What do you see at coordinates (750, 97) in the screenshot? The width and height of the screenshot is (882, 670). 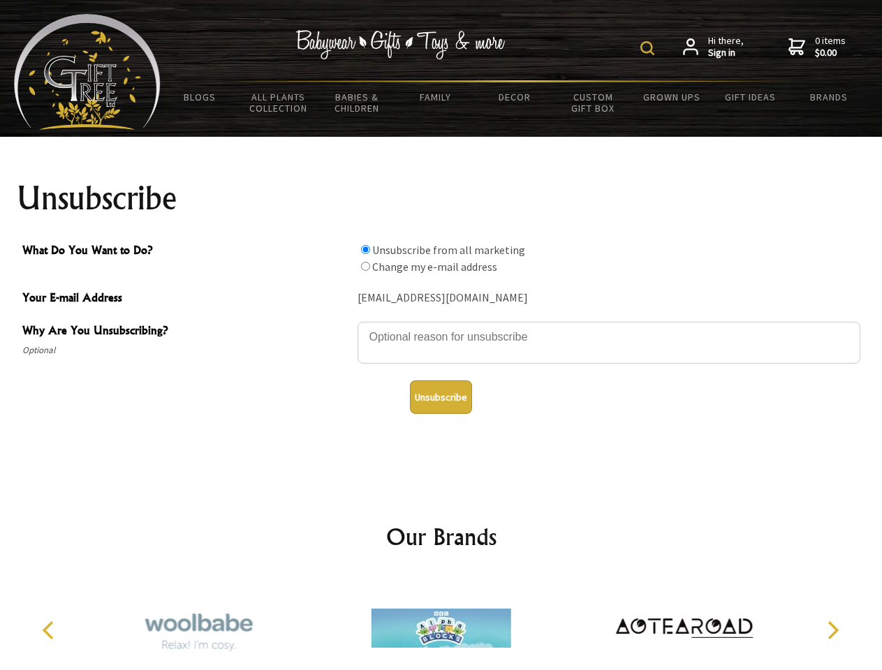 I see `a: Gift Ideas` at bounding box center [750, 97].